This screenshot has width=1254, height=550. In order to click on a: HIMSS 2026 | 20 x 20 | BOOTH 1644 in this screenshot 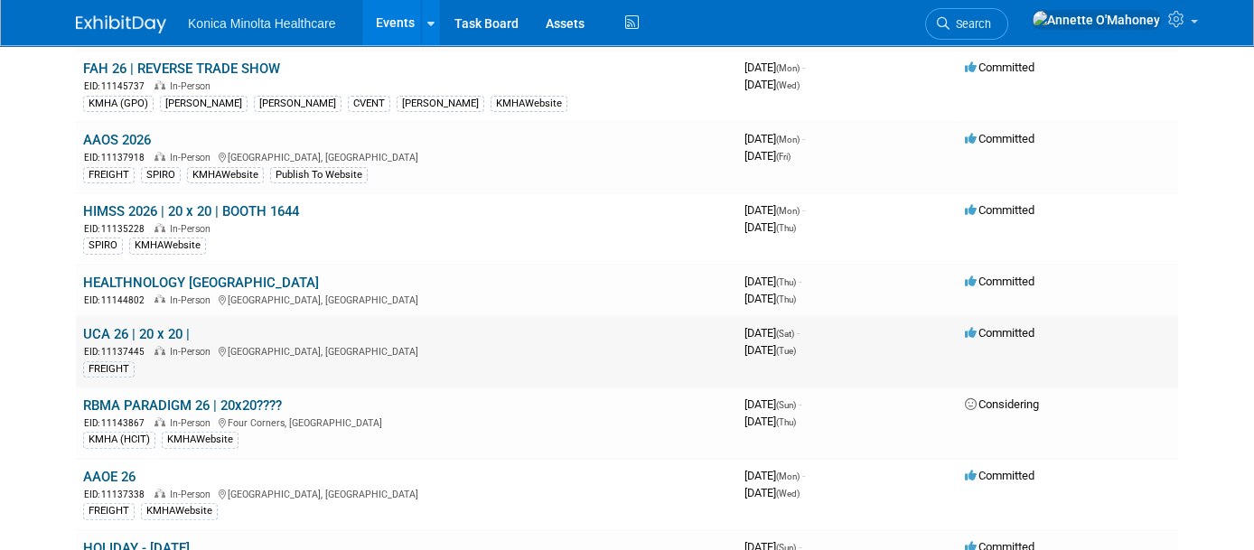, I will do `click(191, 211)`.